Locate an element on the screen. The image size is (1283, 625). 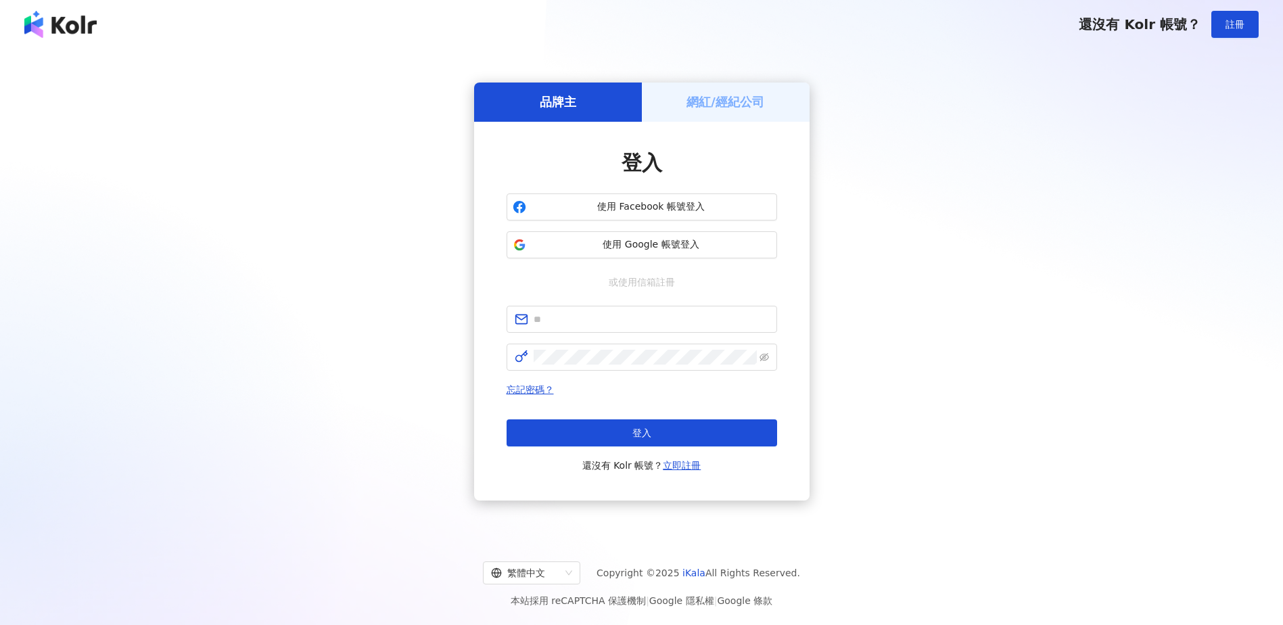
a: Google 隱私權 is located at coordinates (682, 600).